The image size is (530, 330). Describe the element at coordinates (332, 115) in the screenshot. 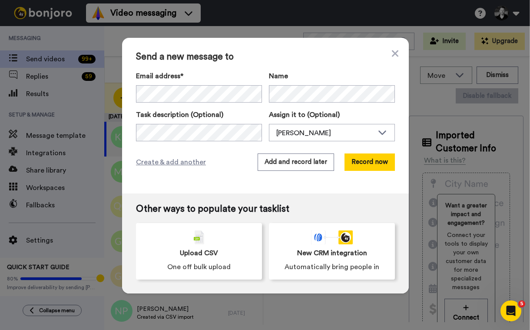

I see `label: Assign it to (Optional)` at that location.